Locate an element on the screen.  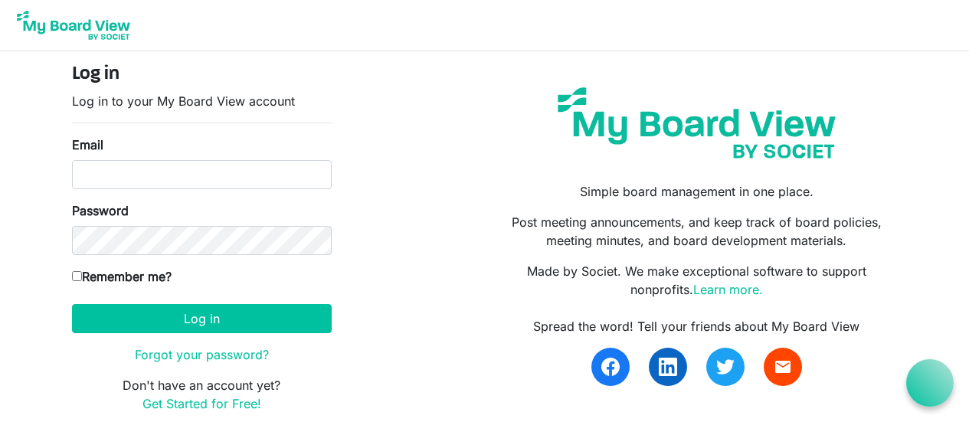
input: Remember me? is located at coordinates (77, 276).